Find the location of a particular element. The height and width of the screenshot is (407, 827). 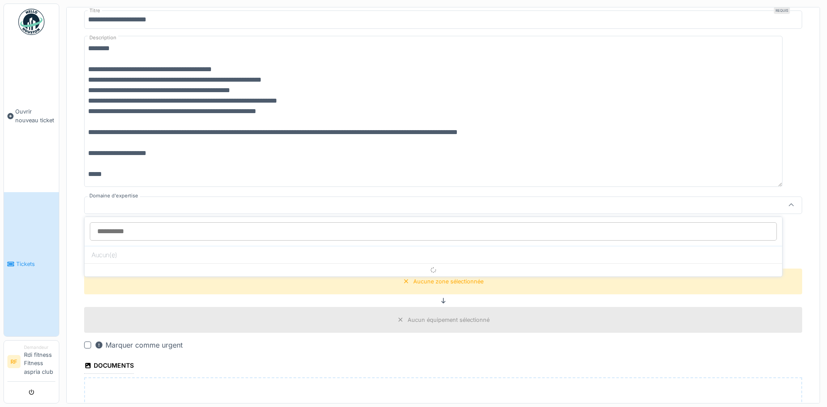

li: RF is located at coordinates (14, 361).